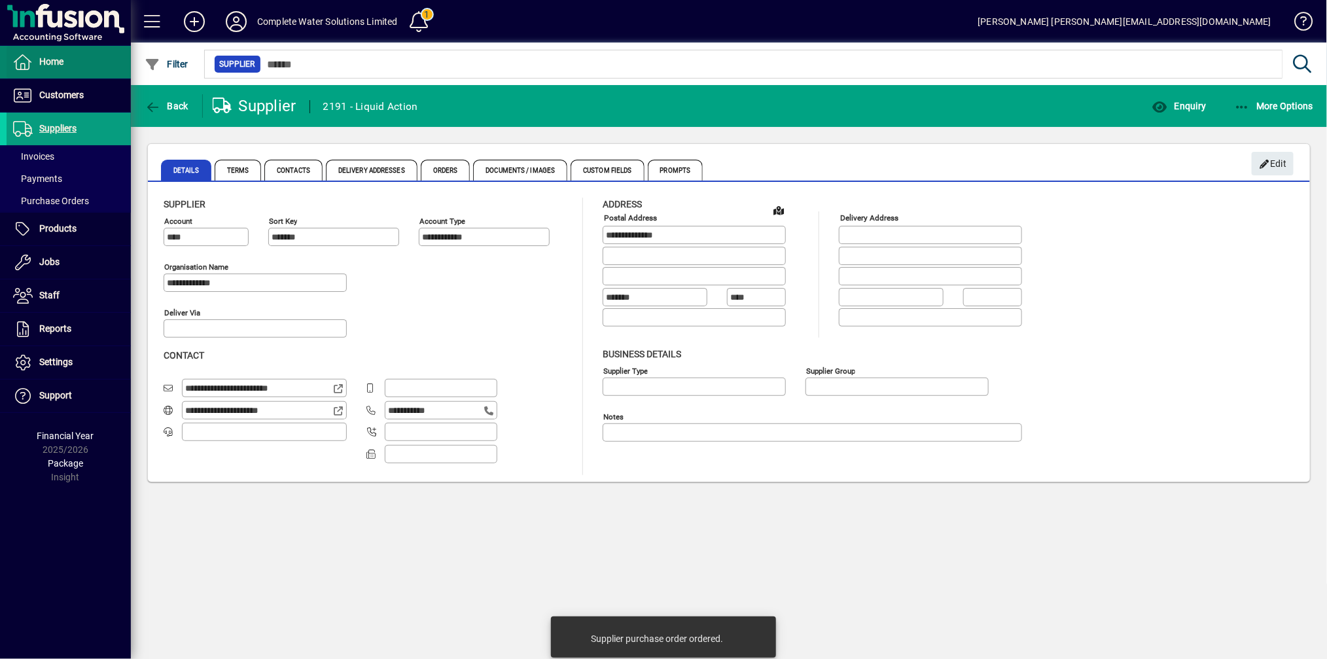 This screenshot has width=1327, height=659. Describe the element at coordinates (58, 128) in the screenshot. I see `span: Suppliers` at that location.